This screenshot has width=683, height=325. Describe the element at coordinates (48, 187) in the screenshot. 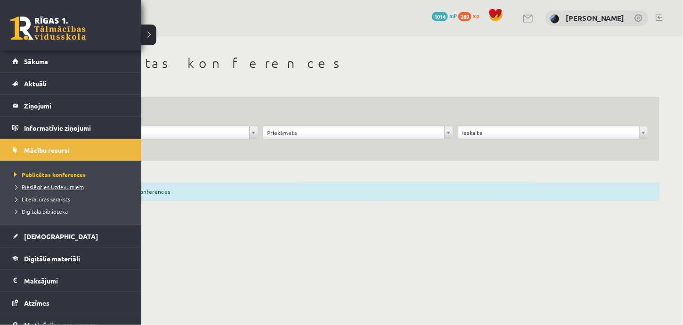

I see `span: Pieslēgties Uzdevumiem` at that location.